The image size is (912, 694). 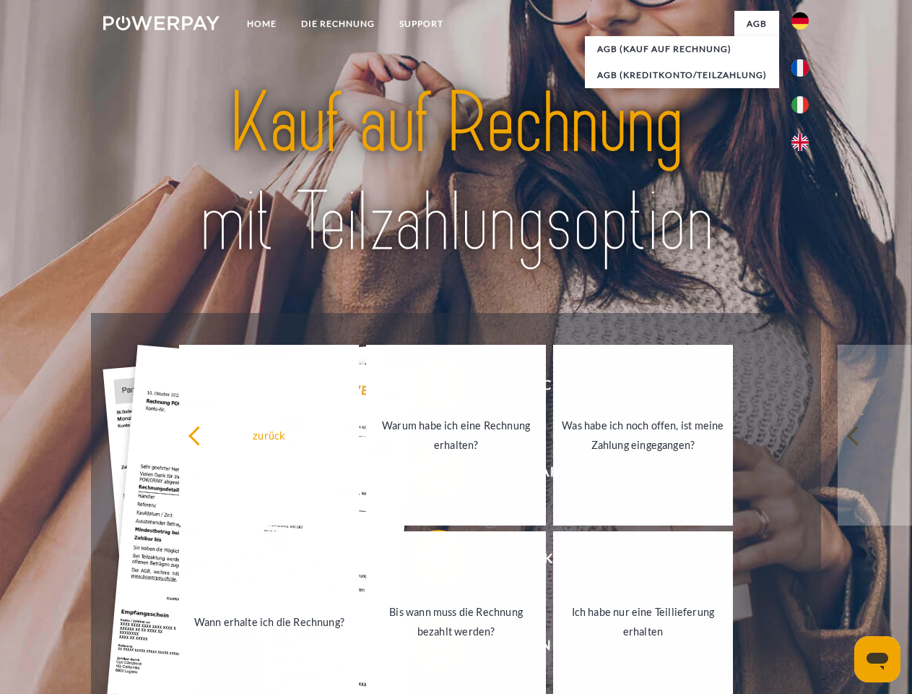 What do you see at coordinates (421, 24) in the screenshot?
I see `a: SUPPORT` at bounding box center [421, 24].